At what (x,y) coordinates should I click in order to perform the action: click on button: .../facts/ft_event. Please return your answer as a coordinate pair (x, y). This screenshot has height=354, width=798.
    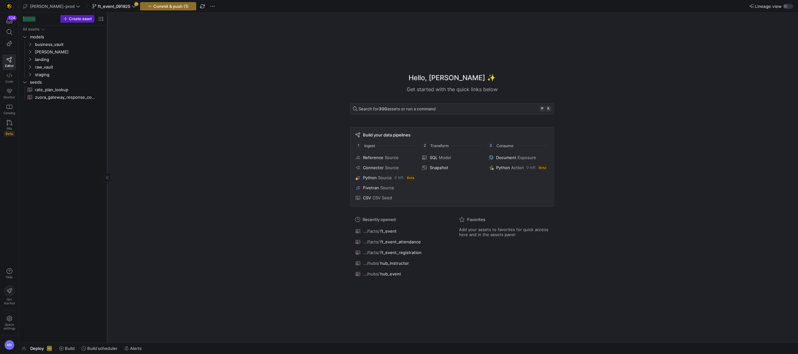
    Looking at the image, I should click on (400, 231).